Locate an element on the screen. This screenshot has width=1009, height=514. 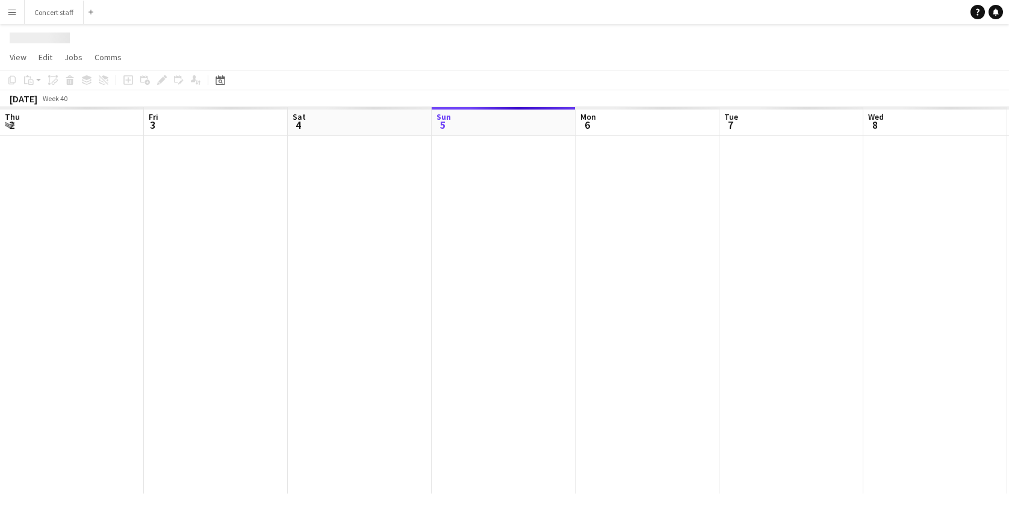
span: Sun is located at coordinates (444, 117).